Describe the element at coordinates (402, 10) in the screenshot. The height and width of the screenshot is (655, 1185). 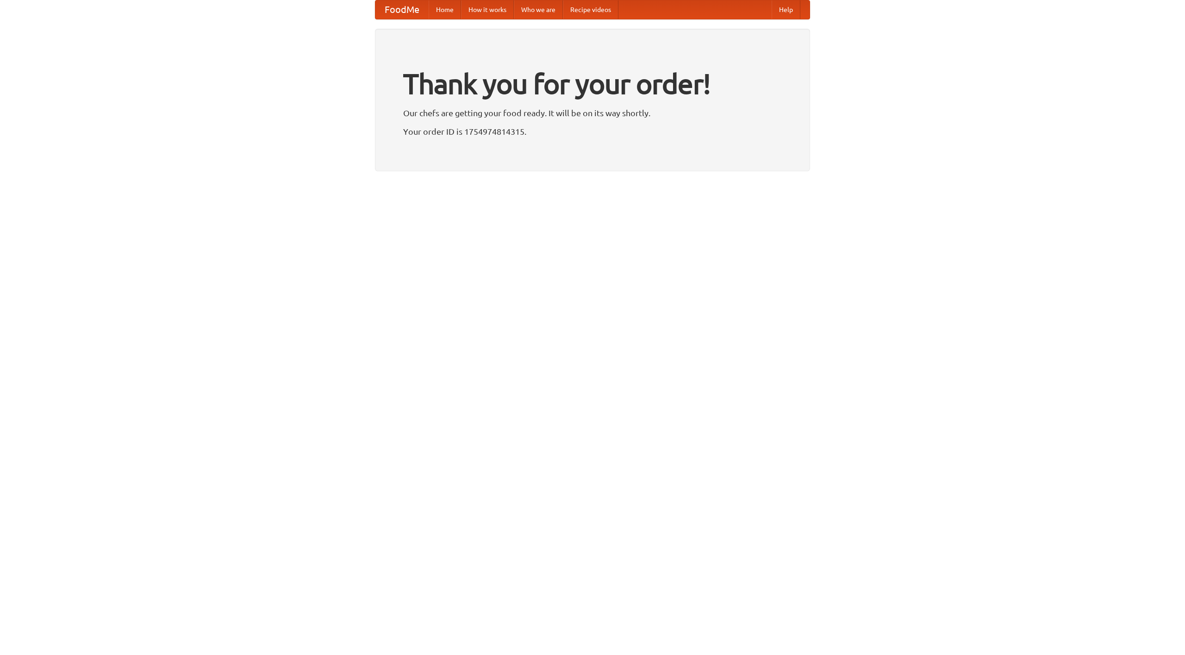
I see `a: FoodMe` at that location.